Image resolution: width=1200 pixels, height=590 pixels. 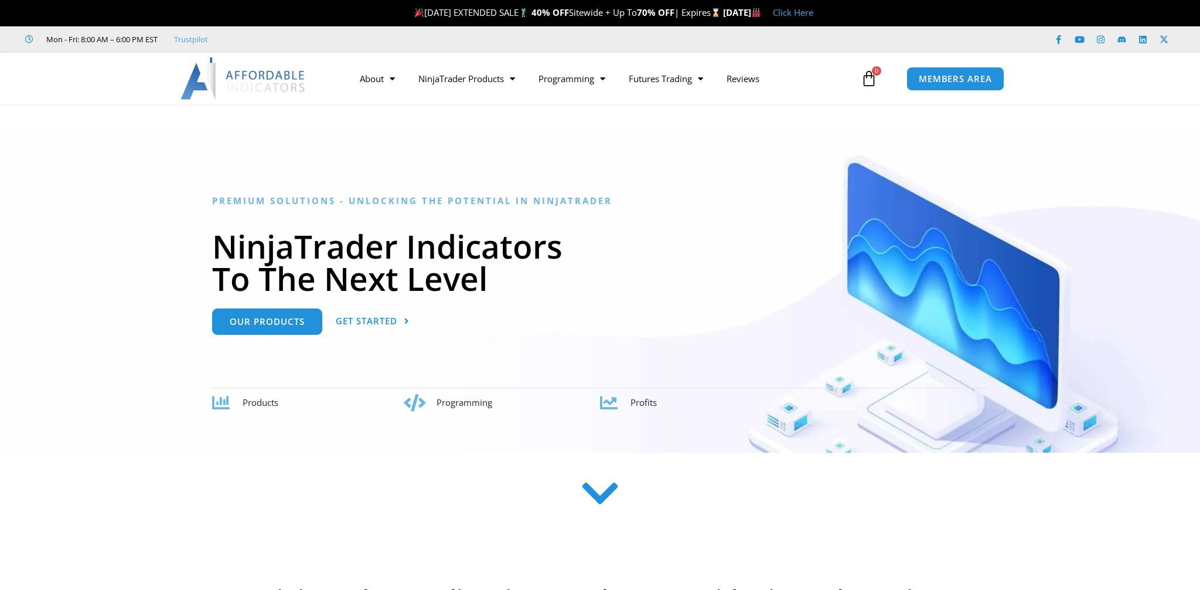 I want to click on span: Get Started, so click(x=366, y=321).